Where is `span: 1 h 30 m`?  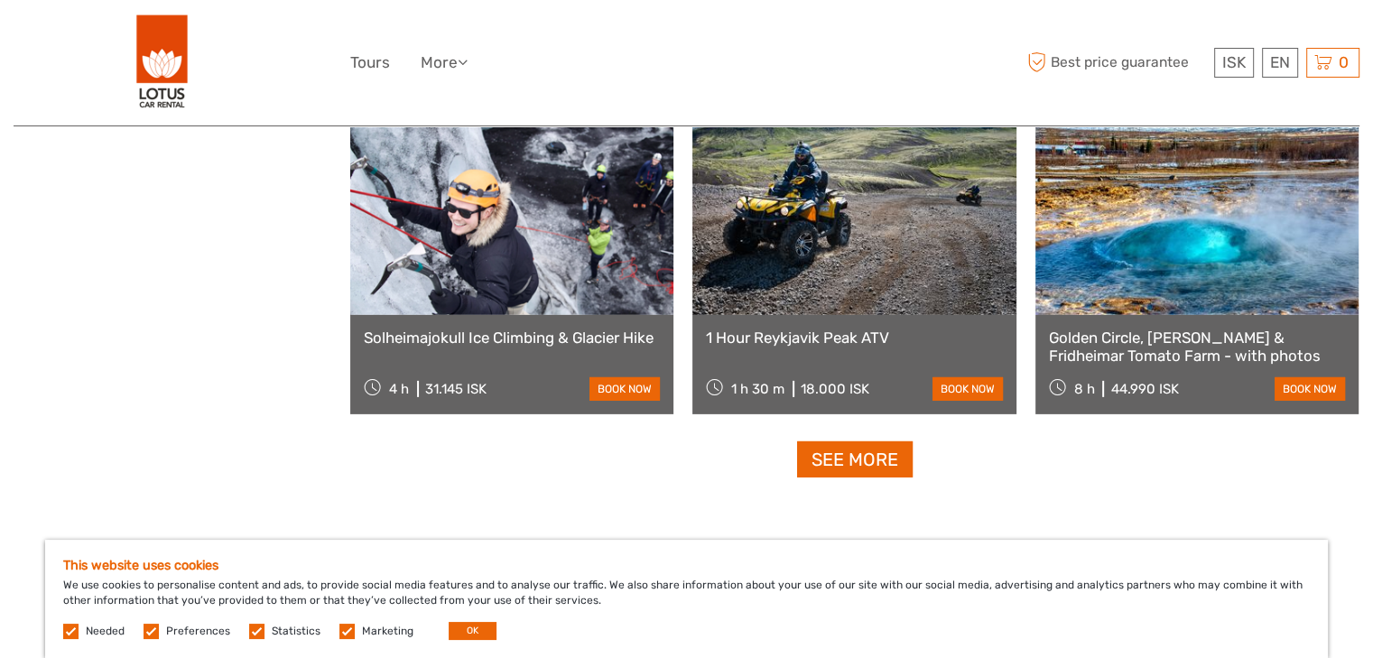 span: 1 h 30 m is located at coordinates (757, 389).